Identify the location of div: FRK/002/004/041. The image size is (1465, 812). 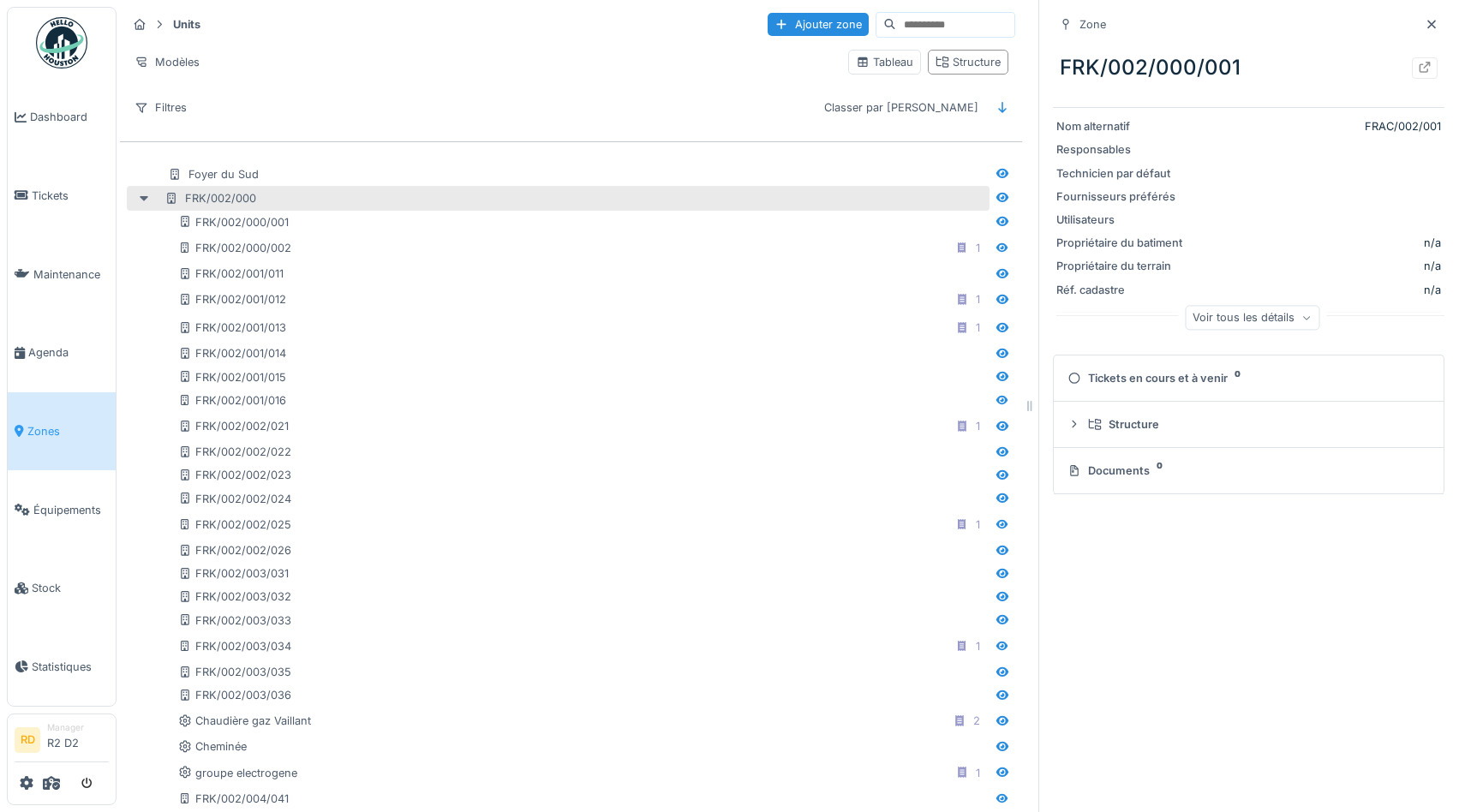
(233, 799).